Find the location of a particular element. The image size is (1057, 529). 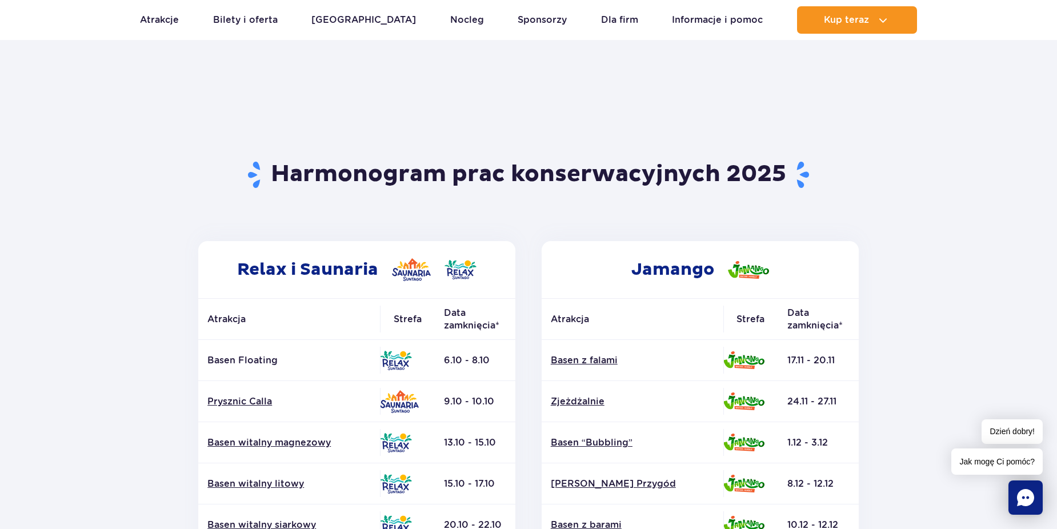

a: Basen witalny litowy is located at coordinates (289, 484).